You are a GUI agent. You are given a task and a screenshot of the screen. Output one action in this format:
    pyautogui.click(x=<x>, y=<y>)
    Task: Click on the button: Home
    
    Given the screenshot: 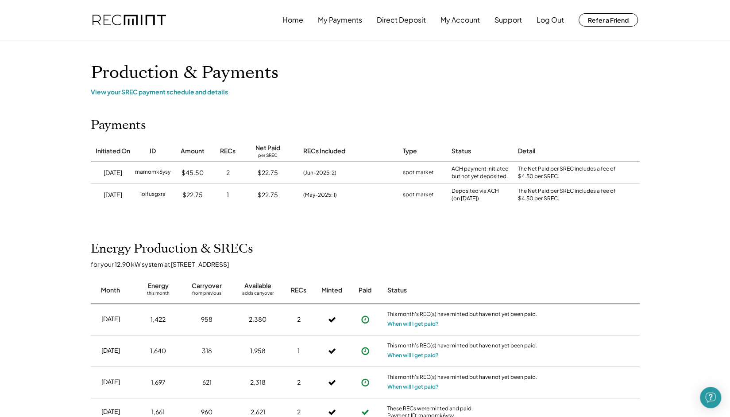 What is the action you would take?
    pyautogui.click(x=293, y=20)
    